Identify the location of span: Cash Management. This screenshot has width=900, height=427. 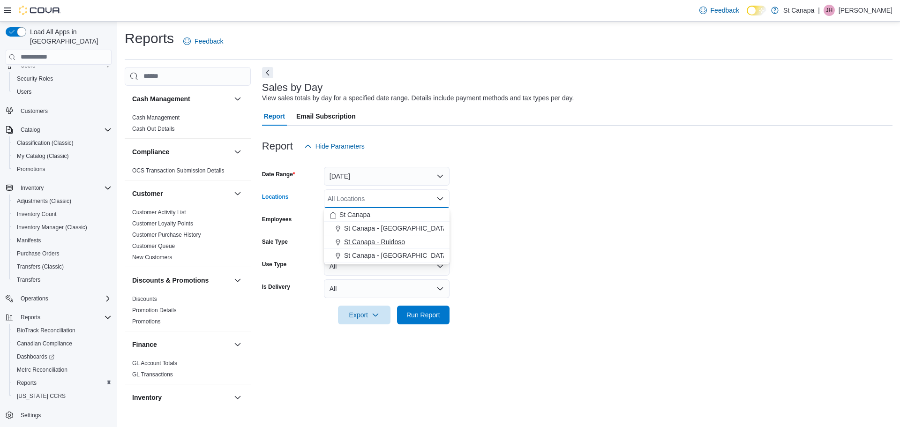
(156, 118).